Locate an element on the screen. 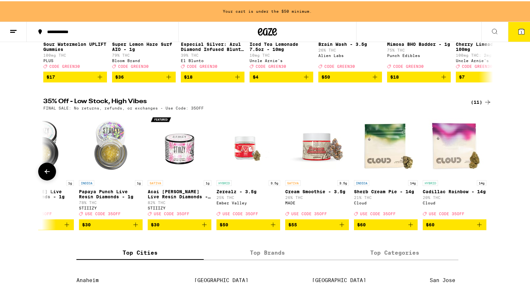 Image resolution: width=530 pixels, height=283 pixels. span: $4 is located at coordinates (256, 76).